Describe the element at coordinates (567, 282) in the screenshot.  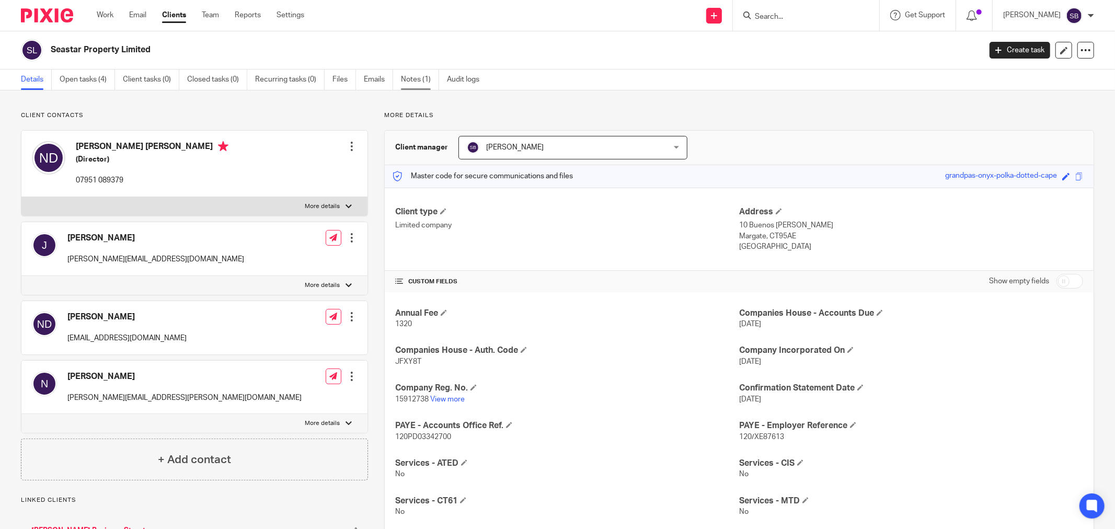
I see `h4: CUSTOM FIELDS` at that location.